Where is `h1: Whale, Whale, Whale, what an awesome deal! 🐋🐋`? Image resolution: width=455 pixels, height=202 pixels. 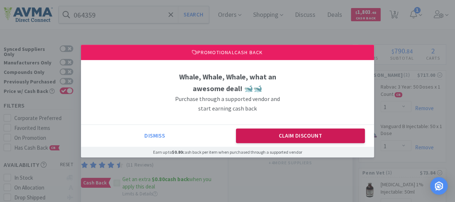
h1: Whale, Whale, Whale, what an awesome deal! 🐋🐋 is located at coordinates (227, 83).